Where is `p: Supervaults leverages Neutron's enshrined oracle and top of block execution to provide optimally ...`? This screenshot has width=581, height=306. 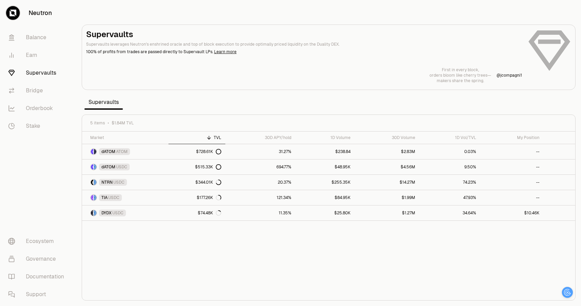 p: Supervaults leverages Neutron's enshrined oracle and top of block execution to provide optimally ... is located at coordinates (304, 44).